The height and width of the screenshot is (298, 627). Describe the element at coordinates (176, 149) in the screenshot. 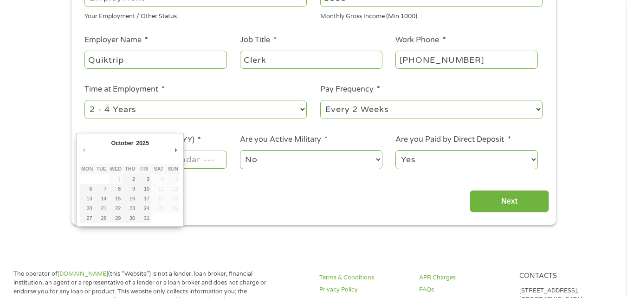

I see `button: Next Month` at that location.